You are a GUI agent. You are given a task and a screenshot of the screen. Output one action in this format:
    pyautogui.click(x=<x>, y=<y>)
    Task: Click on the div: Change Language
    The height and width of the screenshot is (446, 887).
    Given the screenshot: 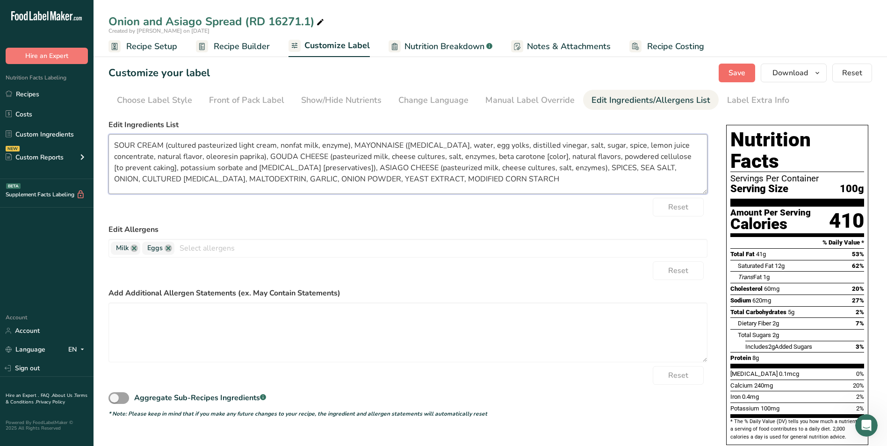 What is the action you would take?
    pyautogui.click(x=433, y=100)
    